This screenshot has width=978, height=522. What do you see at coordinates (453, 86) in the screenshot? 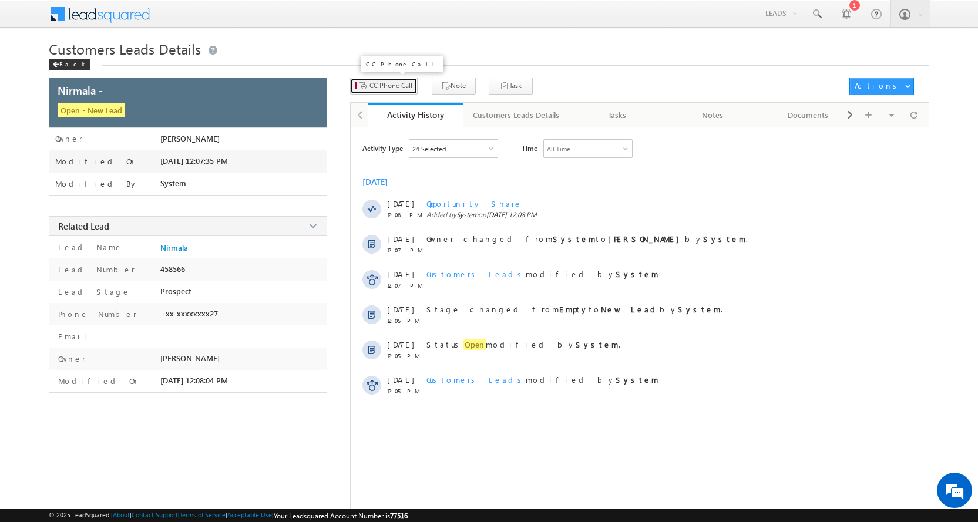
I see `button: Note` at bounding box center [453, 86].